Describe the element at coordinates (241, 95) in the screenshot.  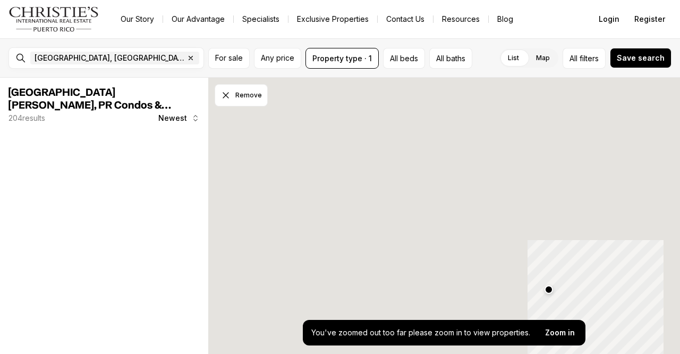
I see `button: Dismiss drawing` at that location.